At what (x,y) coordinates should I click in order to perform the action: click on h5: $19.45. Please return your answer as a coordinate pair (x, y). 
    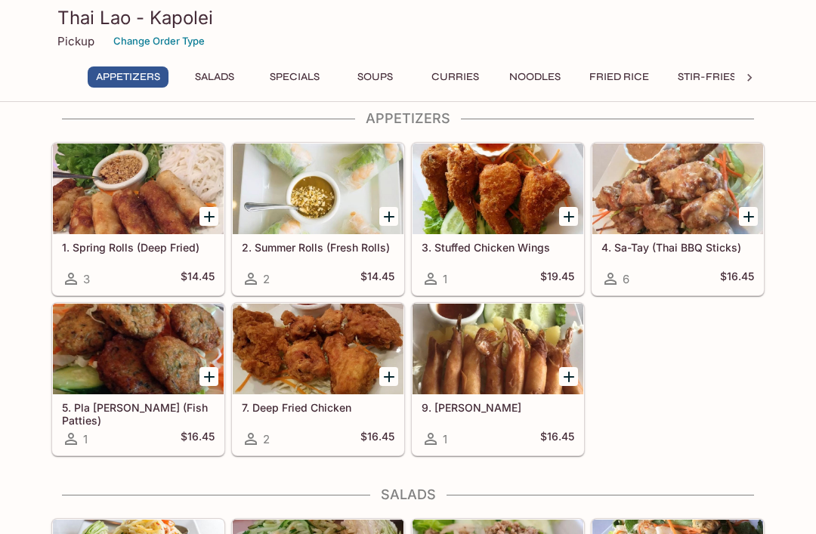
    Looking at the image, I should click on (557, 279).